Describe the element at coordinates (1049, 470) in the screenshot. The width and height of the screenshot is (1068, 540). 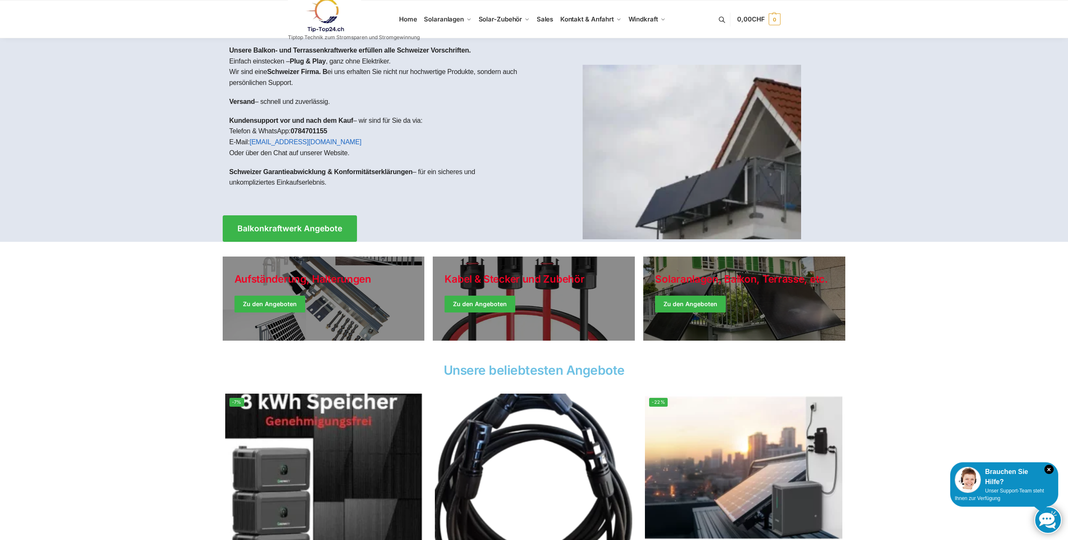
I see `i: Schließen` at that location.